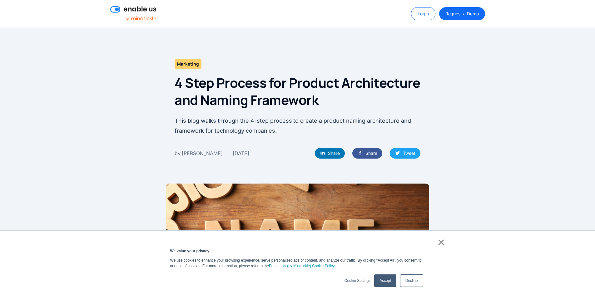 This screenshot has width=595, height=295. Describe the element at coordinates (462, 14) in the screenshot. I see `a: Request a Demo` at that location.